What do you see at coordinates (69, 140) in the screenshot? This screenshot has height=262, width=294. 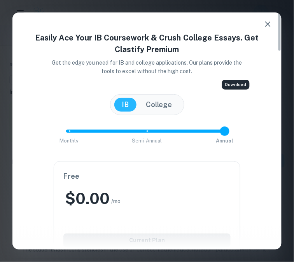 I see `span: Monthly` at bounding box center [69, 140].